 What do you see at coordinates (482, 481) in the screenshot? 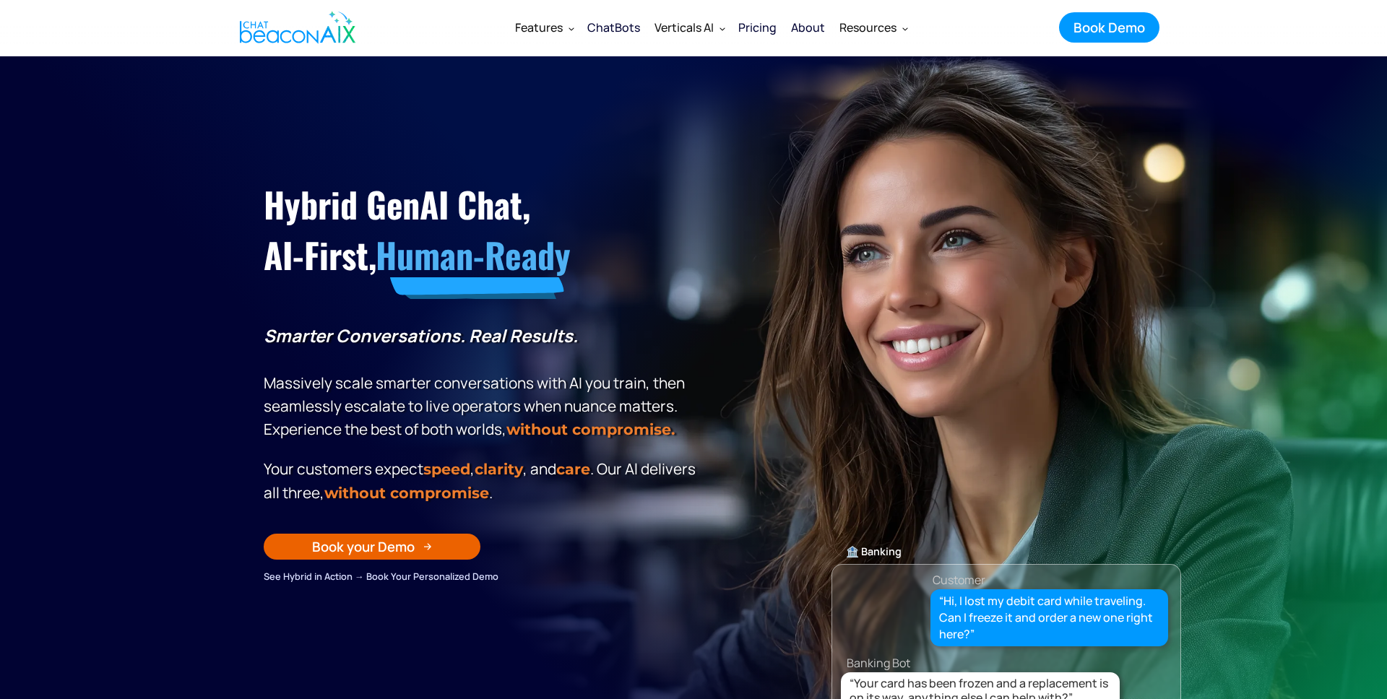
I see `p: Your customers expect , , and . Our Al delivers all three, .` at bounding box center [482, 481].